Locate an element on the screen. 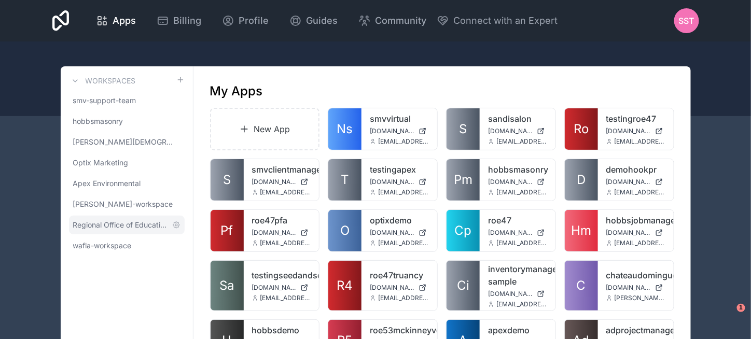  span: smv-support-team is located at coordinates (105, 101).